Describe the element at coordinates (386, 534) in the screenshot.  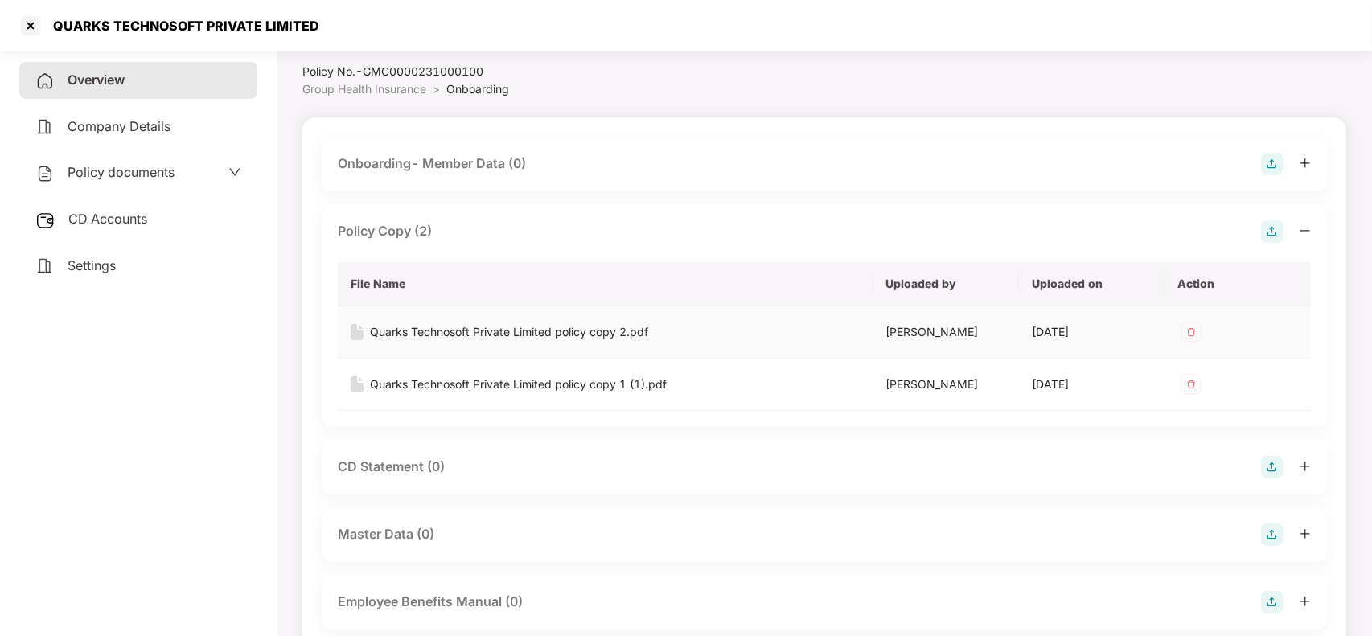
I see `div: Master Data (0)` at that location.